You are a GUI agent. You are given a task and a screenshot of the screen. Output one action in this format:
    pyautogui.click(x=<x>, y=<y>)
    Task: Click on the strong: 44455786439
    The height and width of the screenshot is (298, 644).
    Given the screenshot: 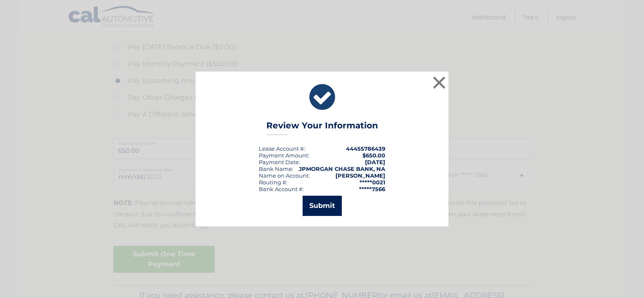 What is the action you would take?
    pyautogui.click(x=366, y=149)
    